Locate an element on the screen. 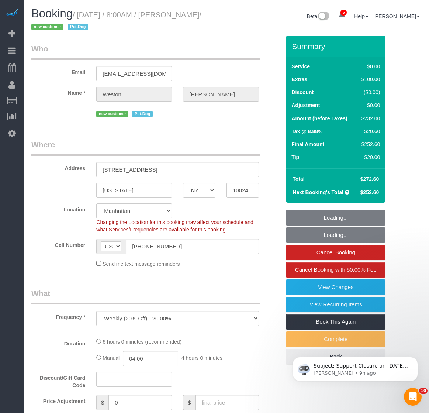 The width and height of the screenshot is (429, 413). span: Cancel Booking with 50.00% Fee is located at coordinates (336, 270).